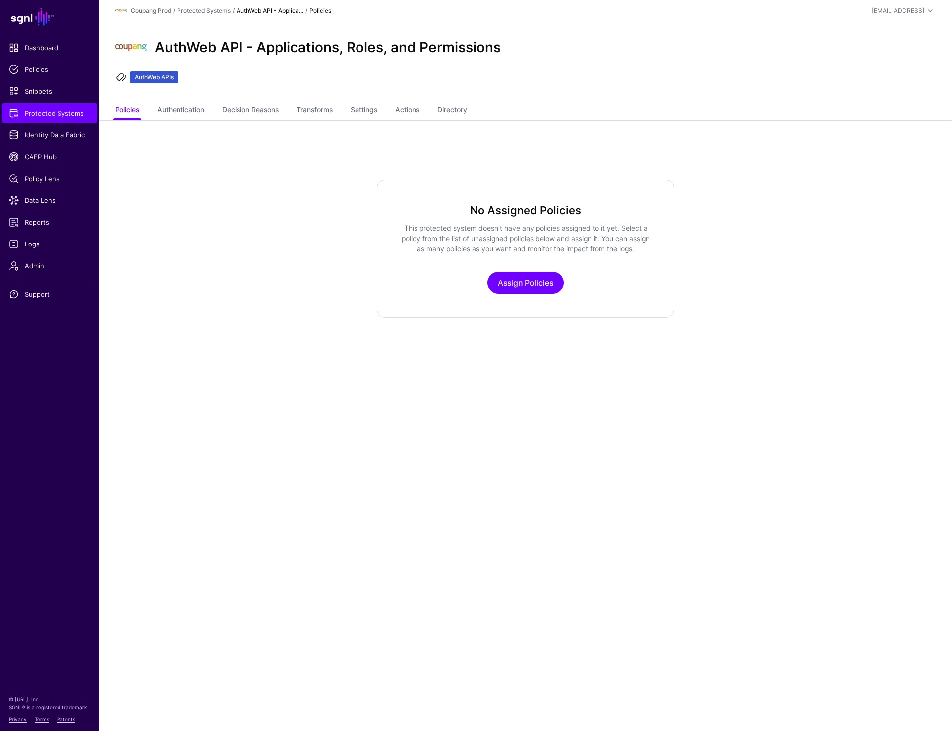 The width and height of the screenshot is (952, 731). What do you see at coordinates (154, 77) in the screenshot?
I see `span: AuthWeb APIs` at bounding box center [154, 77].